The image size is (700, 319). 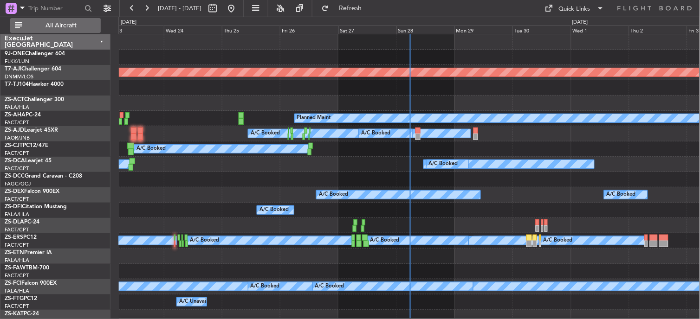 What do you see at coordinates (14, 222) in the screenshot?
I see `span: ZS-DLA` at bounding box center [14, 222].